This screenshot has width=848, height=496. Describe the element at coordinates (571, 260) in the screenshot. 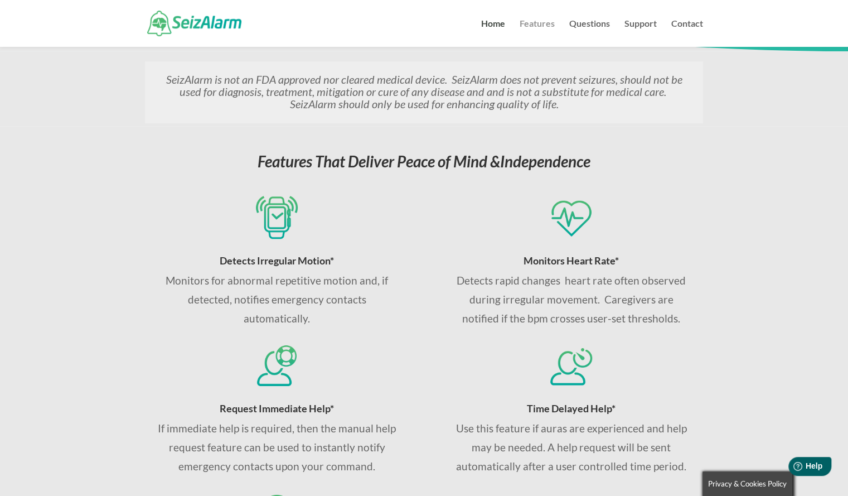

I see `span: Monitors Heart Rate*` at that location.